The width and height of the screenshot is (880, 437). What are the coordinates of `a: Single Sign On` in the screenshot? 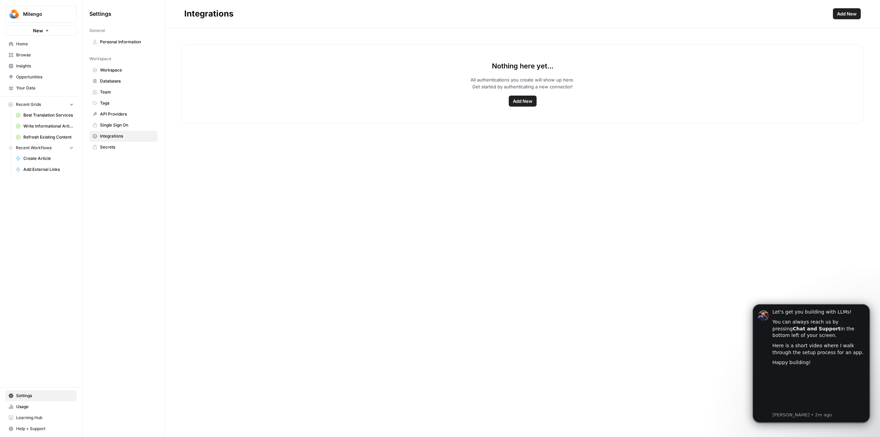 It's located at (123, 125).